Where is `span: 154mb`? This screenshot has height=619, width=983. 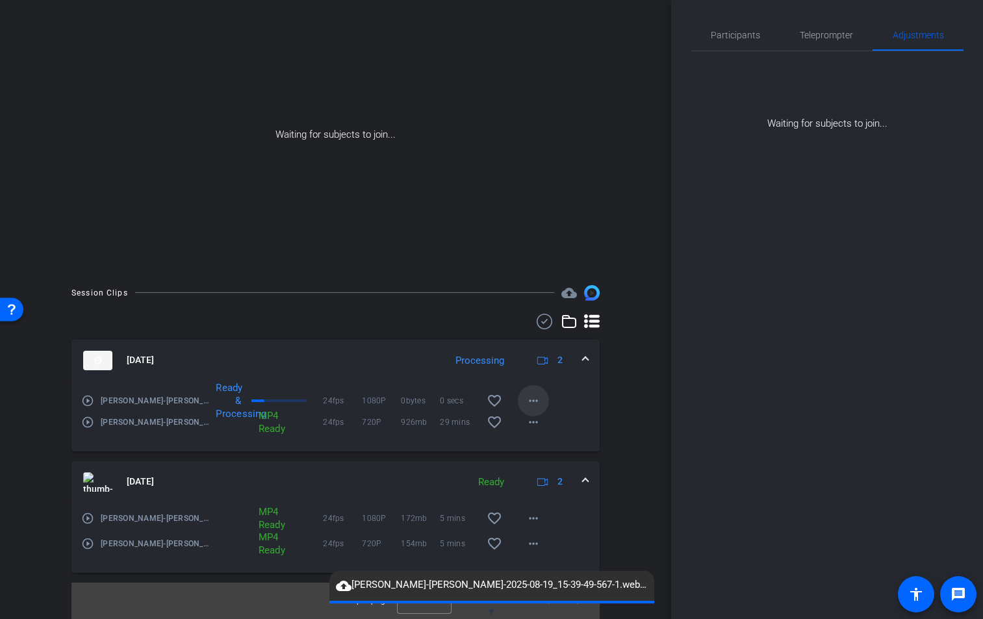
span: 154mb is located at coordinates (420, 544).